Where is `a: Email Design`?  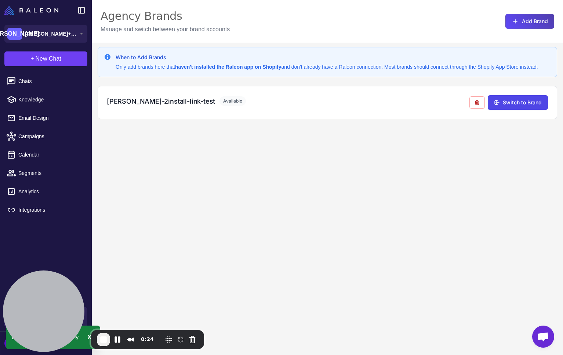
a: Email Design is located at coordinates (46, 118).